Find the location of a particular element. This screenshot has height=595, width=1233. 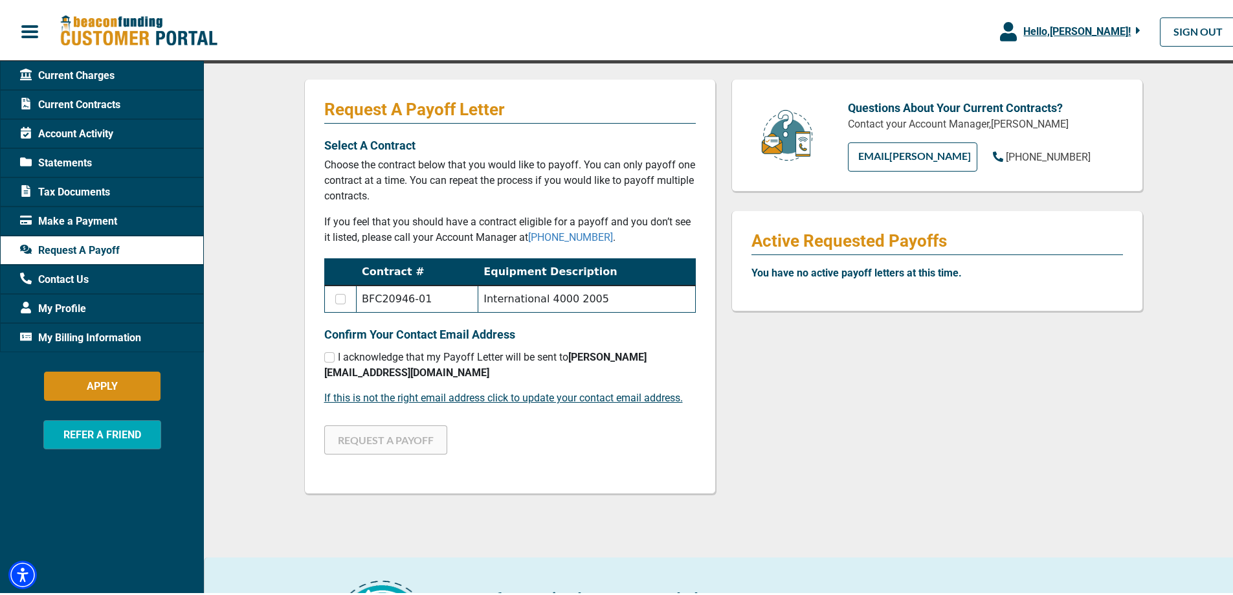

a: If this is not the right email address click to update your contact email address. is located at coordinates (503, 395).